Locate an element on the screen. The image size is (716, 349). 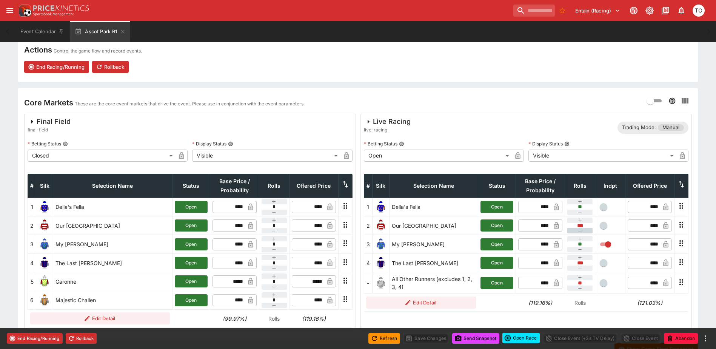
h4: Actions is located at coordinates (38, 50).